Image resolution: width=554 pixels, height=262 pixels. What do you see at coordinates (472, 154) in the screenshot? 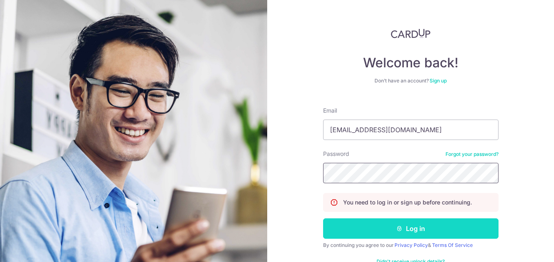
I see `a: Forgot your password?` at bounding box center [472, 154].